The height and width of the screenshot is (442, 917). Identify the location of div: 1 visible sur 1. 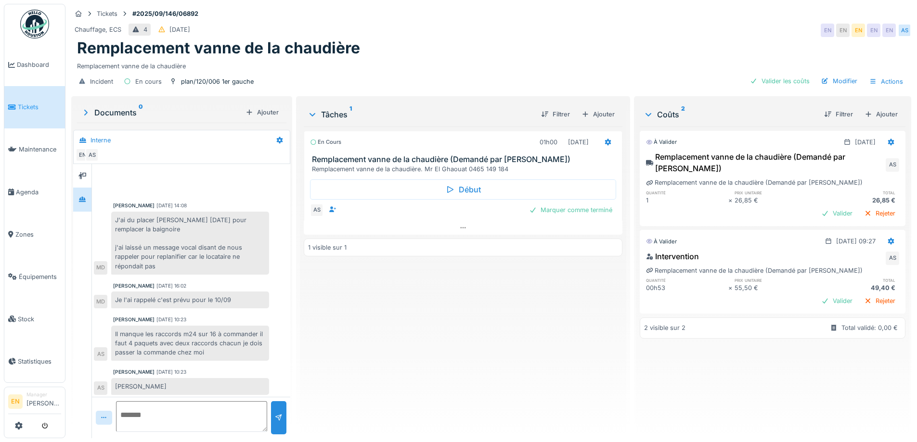
(327, 247).